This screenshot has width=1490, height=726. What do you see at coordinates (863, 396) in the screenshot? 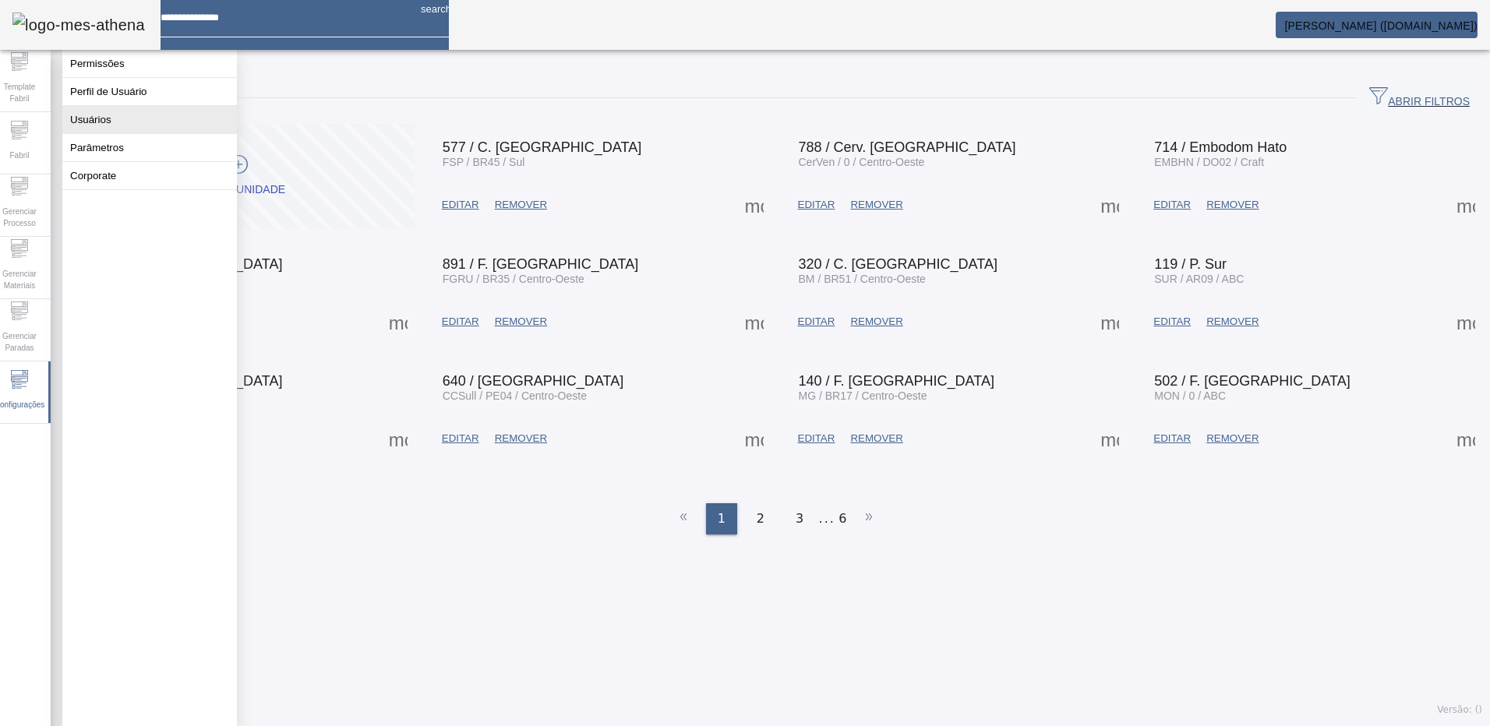
I see `span: MG / BR17 / Centro-Oeste` at bounding box center [863, 396].